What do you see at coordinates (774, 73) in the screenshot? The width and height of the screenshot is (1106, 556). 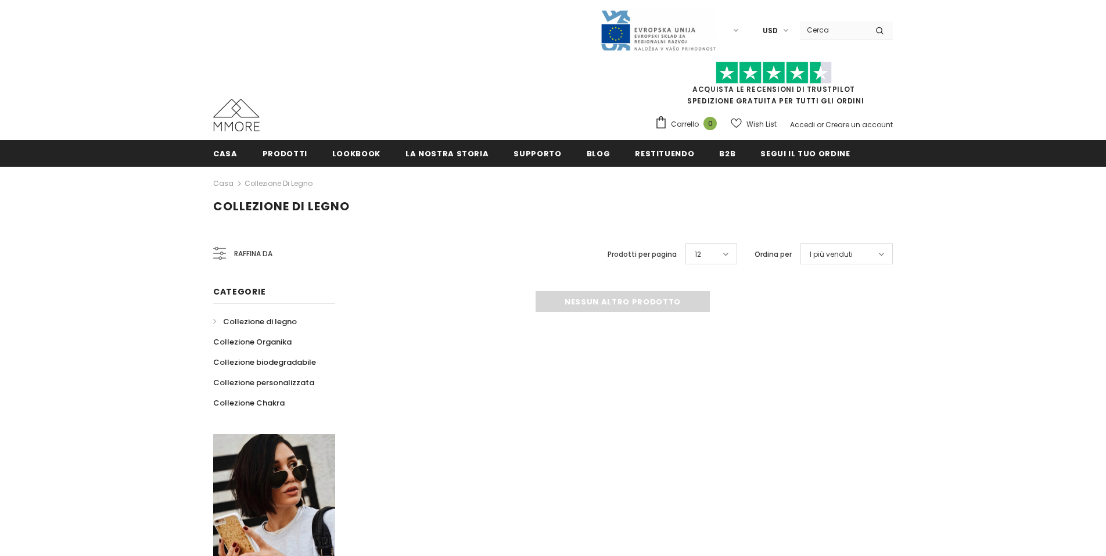 I see `img: Fidati di Pilot Stars` at bounding box center [774, 73].